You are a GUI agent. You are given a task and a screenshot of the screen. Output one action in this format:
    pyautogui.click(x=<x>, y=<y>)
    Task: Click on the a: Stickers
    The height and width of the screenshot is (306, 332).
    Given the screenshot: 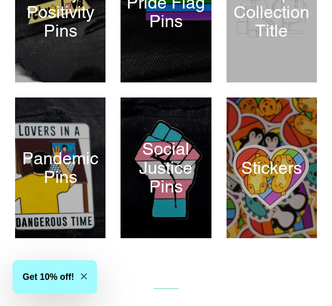 What is the action you would take?
    pyautogui.click(x=271, y=168)
    